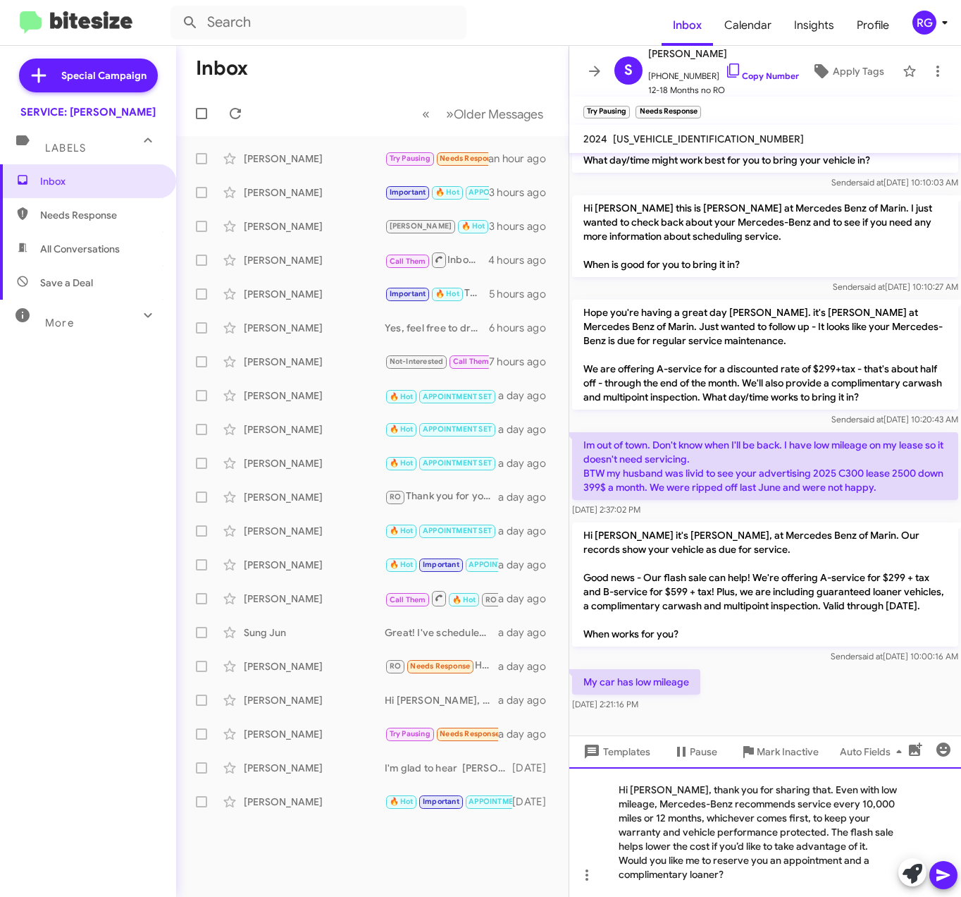 This screenshot has width=961, height=897. I want to click on div: Thank you., so click(441, 564).